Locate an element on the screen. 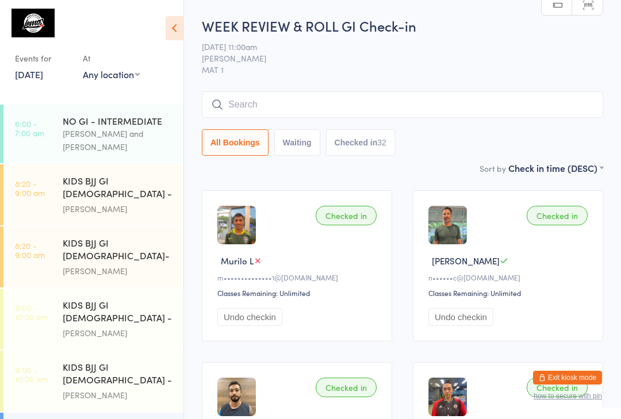  time: 6:00 - 7:00 am is located at coordinates (29, 128).